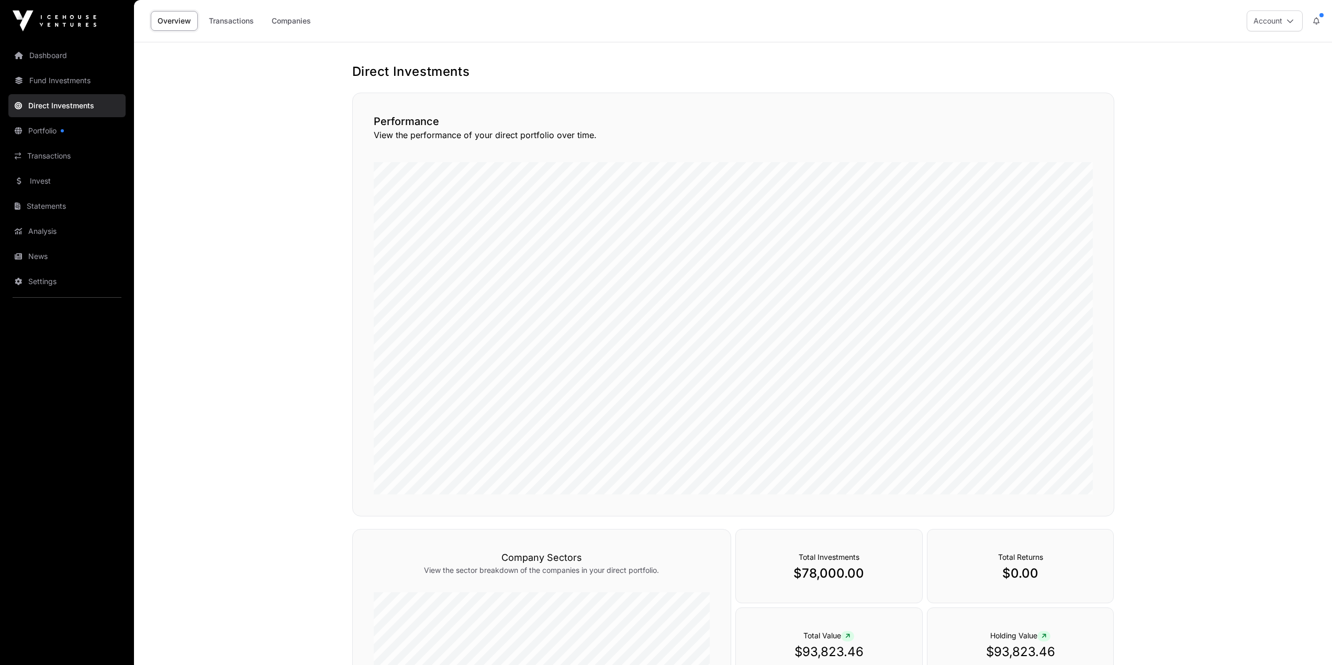  Describe the element at coordinates (67, 256) in the screenshot. I see `a: News` at that location.